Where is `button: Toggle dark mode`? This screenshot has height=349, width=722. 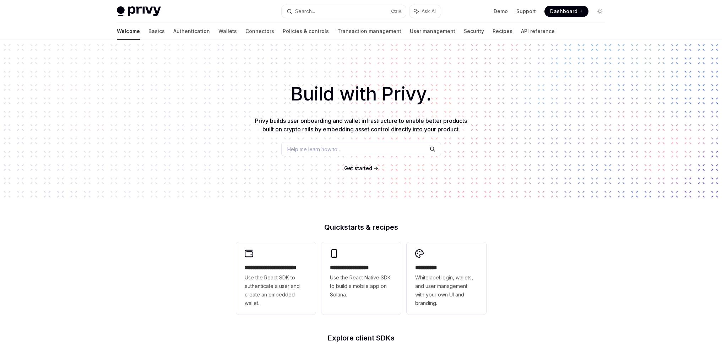
button: Toggle dark mode is located at coordinates (600, 11).